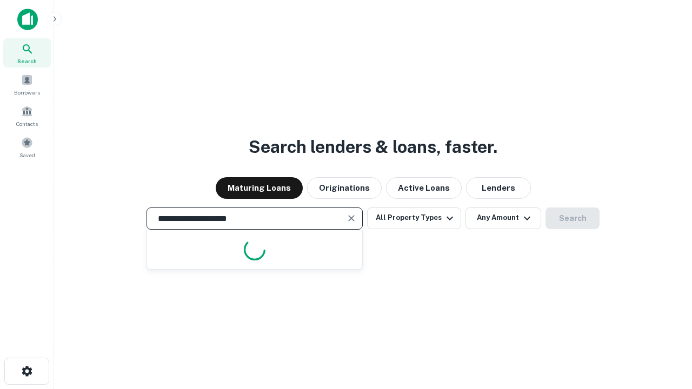  I want to click on div: Contacts, so click(27, 116).